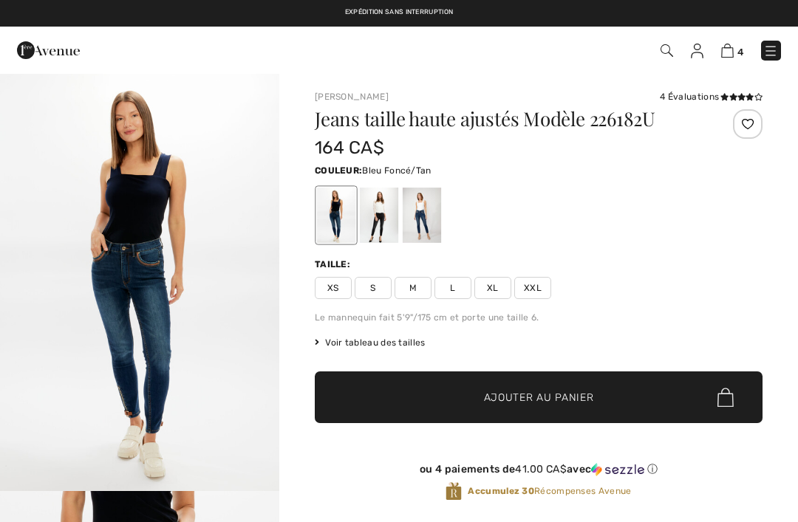  What do you see at coordinates (549, 491) in the screenshot?
I see `span: Récompenses Avenue` at bounding box center [549, 491].